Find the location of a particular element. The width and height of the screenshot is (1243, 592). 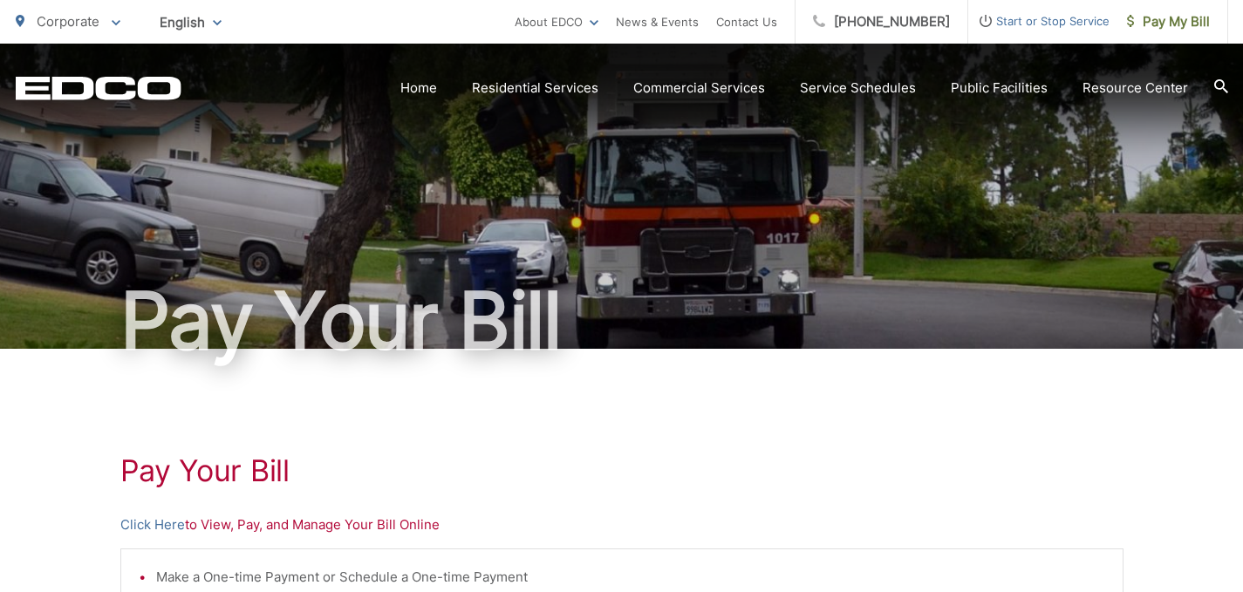

a: Commercial Services is located at coordinates (699, 88).